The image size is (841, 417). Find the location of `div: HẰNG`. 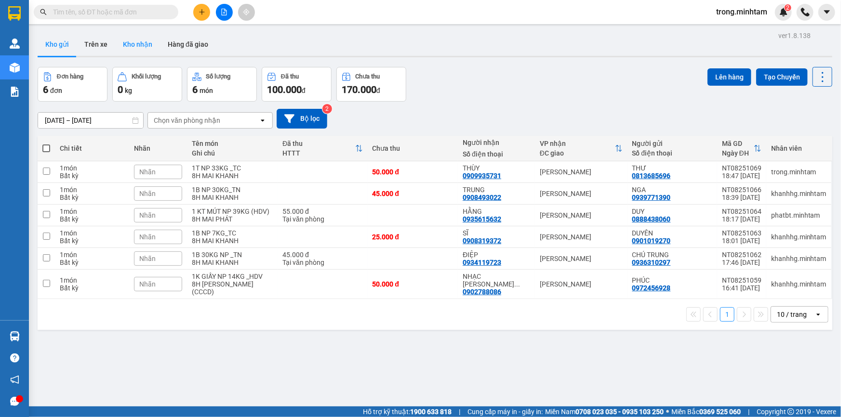

div: HẰNG is located at coordinates (496, 212).